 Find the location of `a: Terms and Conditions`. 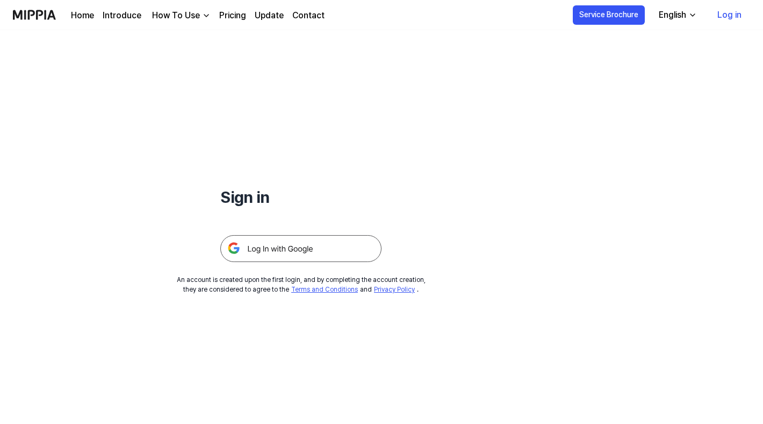

a: Terms and Conditions is located at coordinates (325, 289).